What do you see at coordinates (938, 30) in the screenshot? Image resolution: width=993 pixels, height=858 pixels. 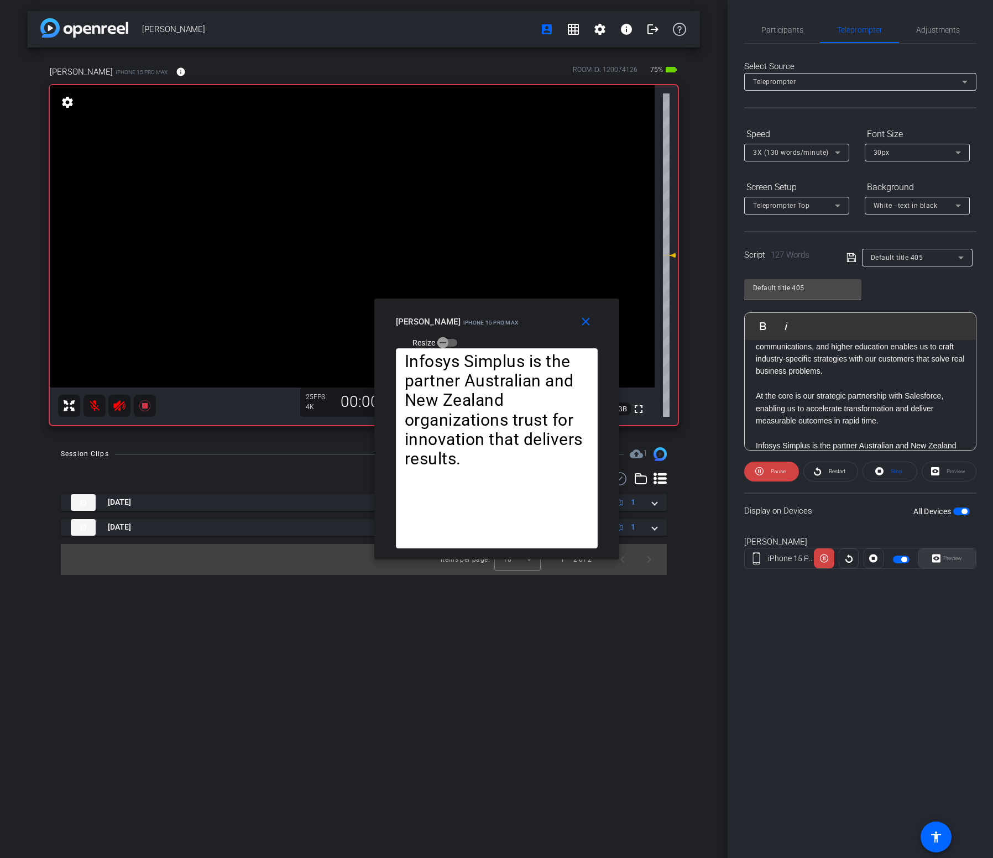 I see `span: Adjustments` at bounding box center [938, 30].